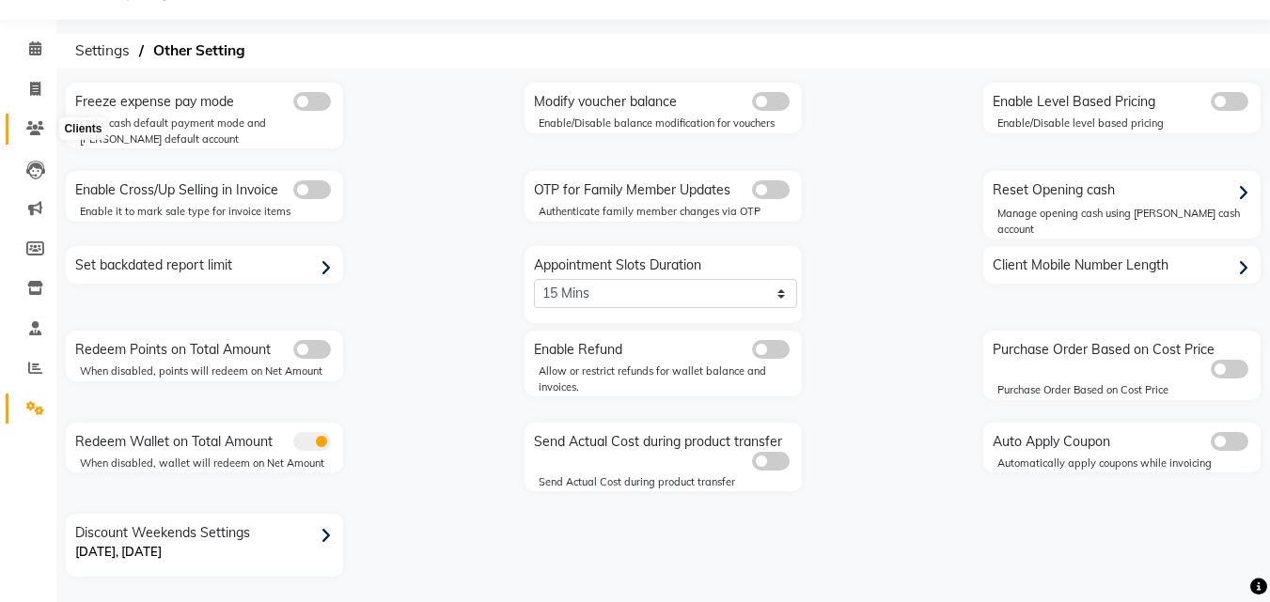 Image resolution: width=1270 pixels, height=602 pixels. I want to click on div: When disabled, points will redeem on Net Amount, so click(211, 371).